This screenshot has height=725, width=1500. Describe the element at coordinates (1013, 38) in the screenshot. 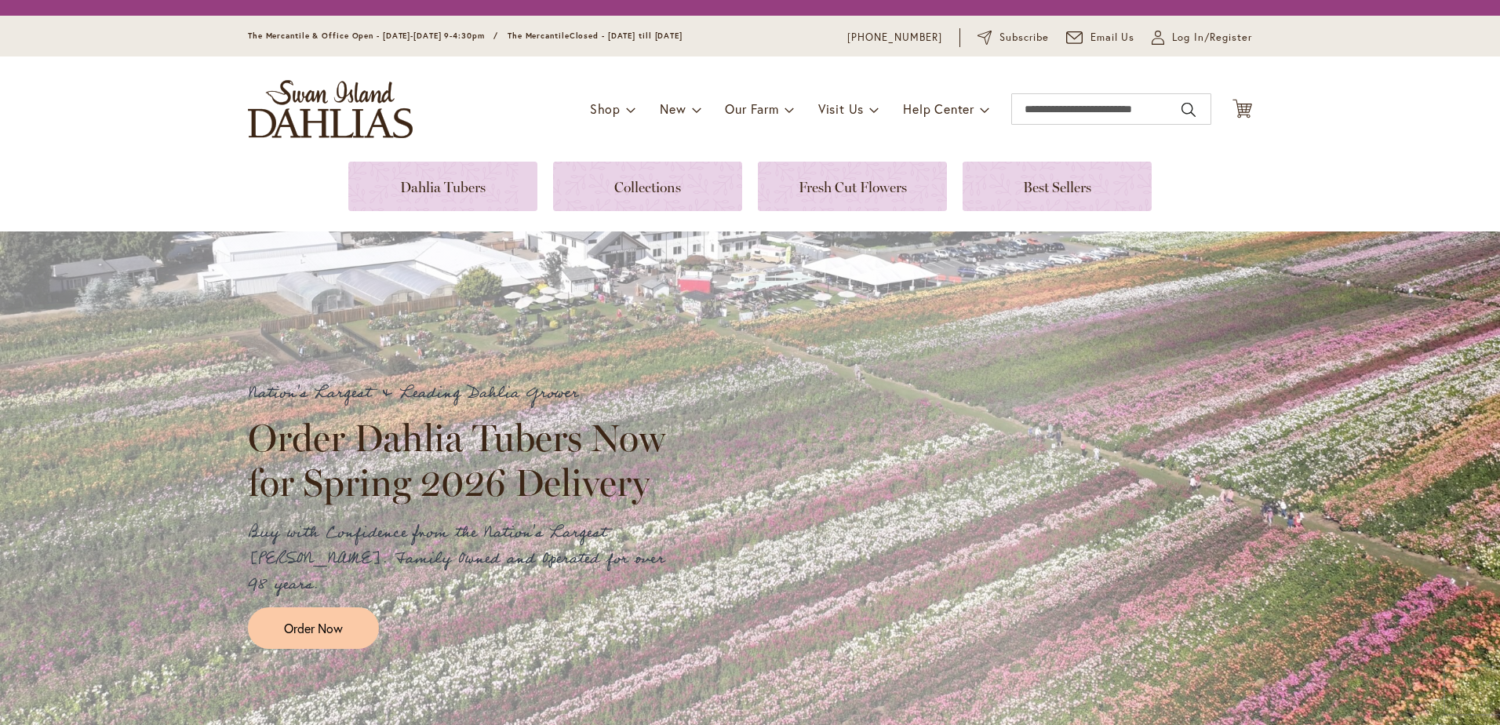

I see `a: Subscribe` at that location.